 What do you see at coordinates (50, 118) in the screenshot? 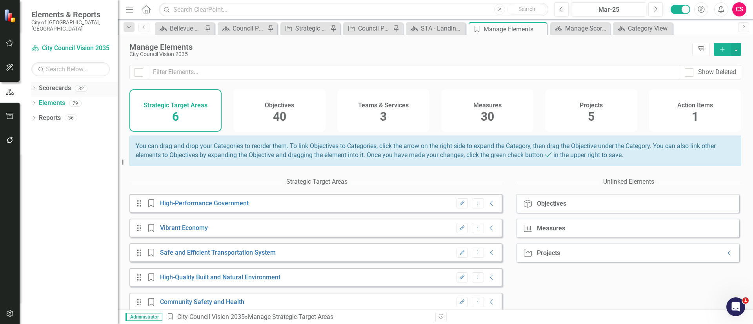
I see `a: Reports` at bounding box center [50, 118].